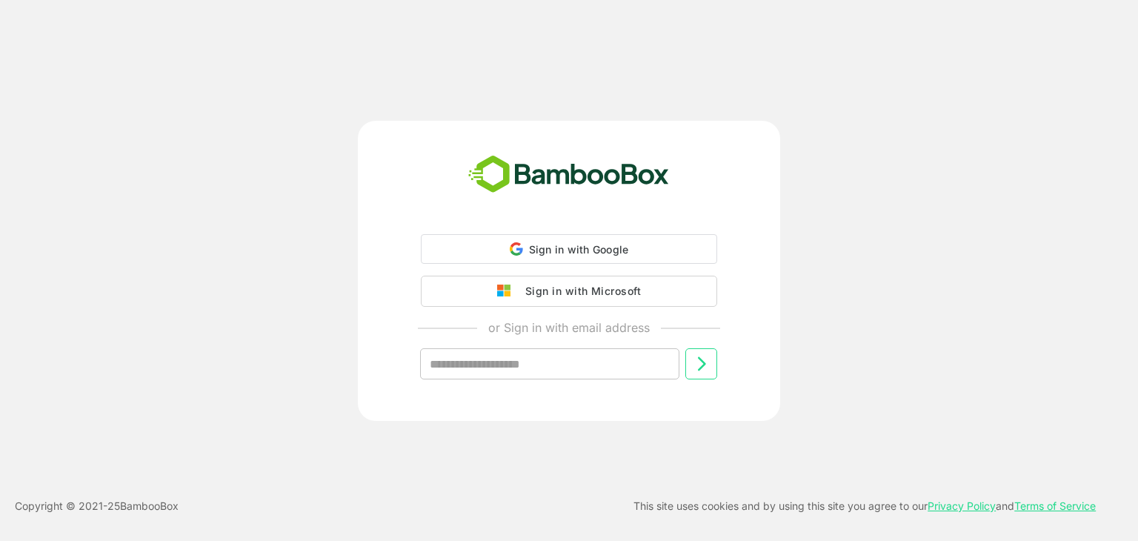 The height and width of the screenshot is (541, 1138). I want to click on a: Privacy Policy, so click(962, 505).